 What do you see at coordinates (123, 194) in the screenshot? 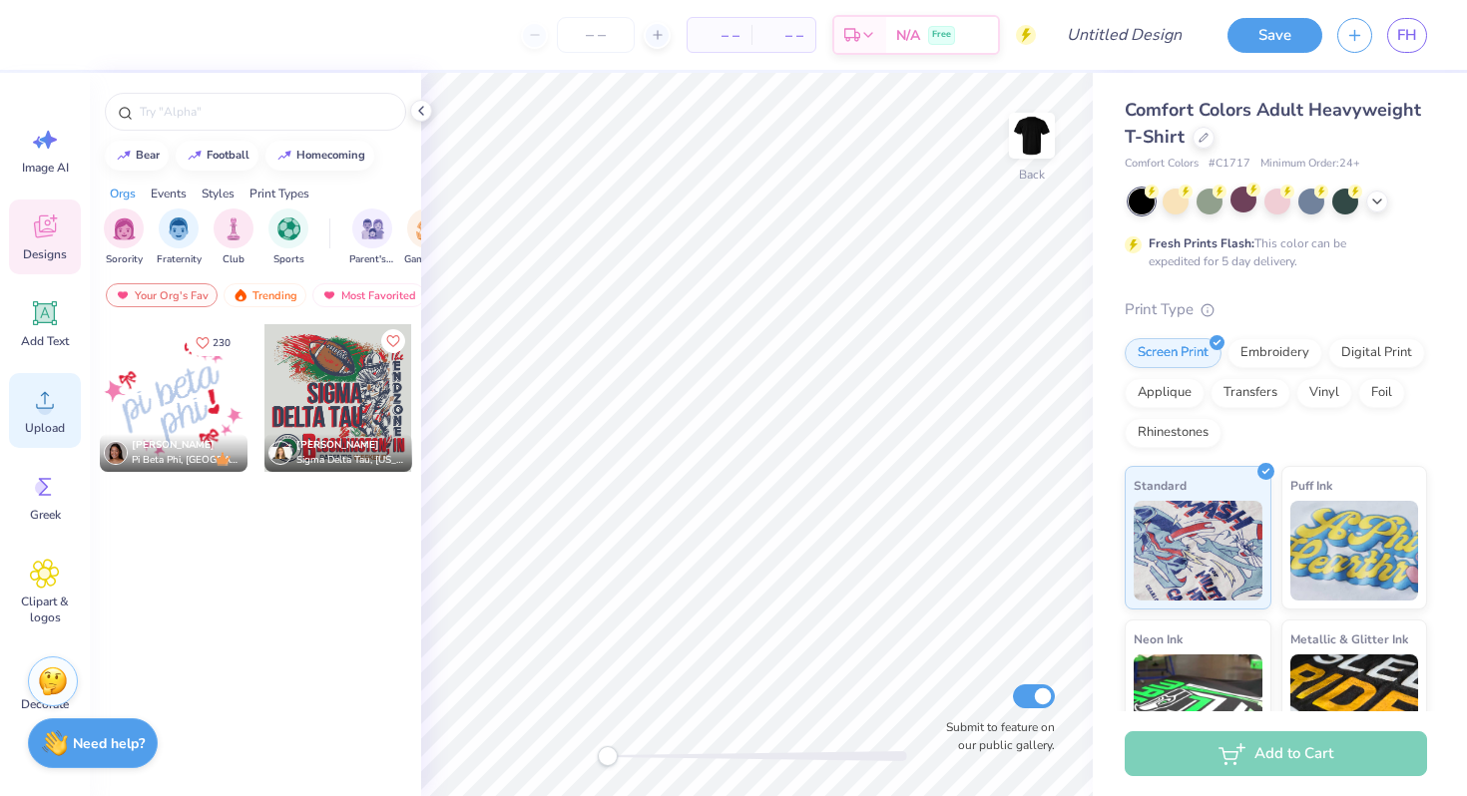
I see `div: Orgs` at bounding box center [123, 194].